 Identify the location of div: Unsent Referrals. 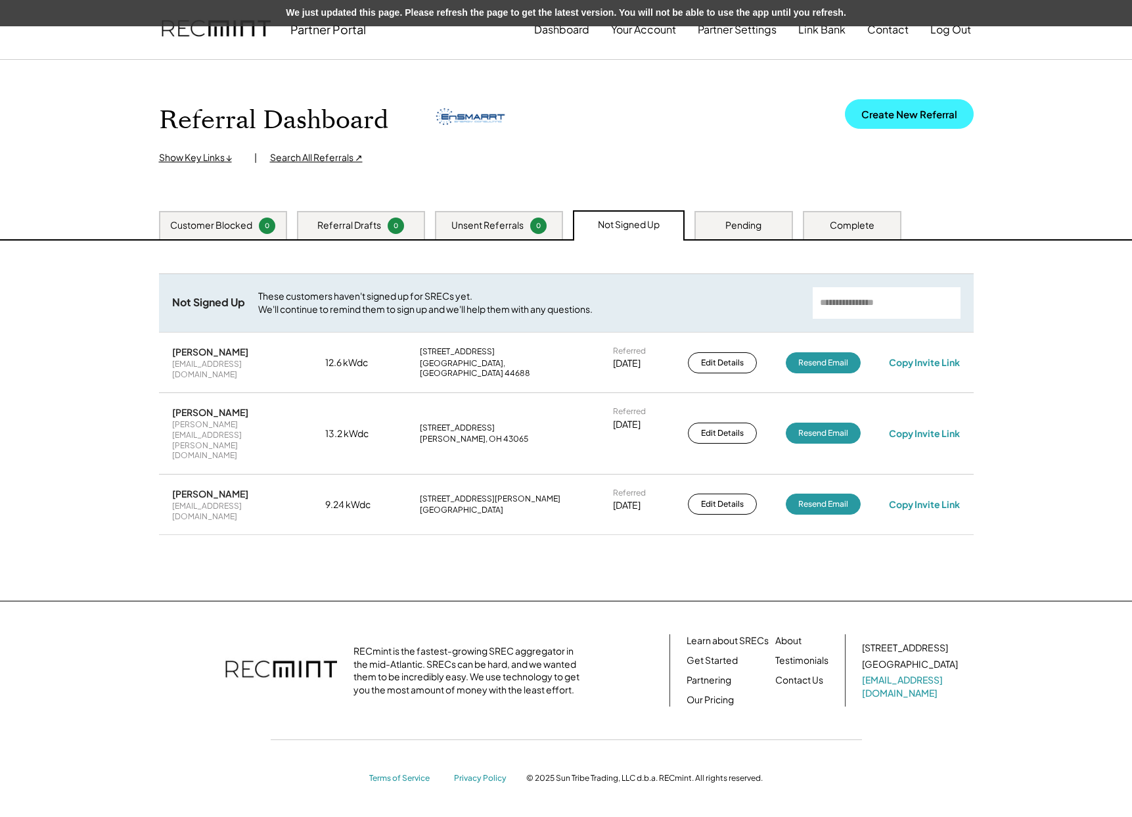
(488, 225).